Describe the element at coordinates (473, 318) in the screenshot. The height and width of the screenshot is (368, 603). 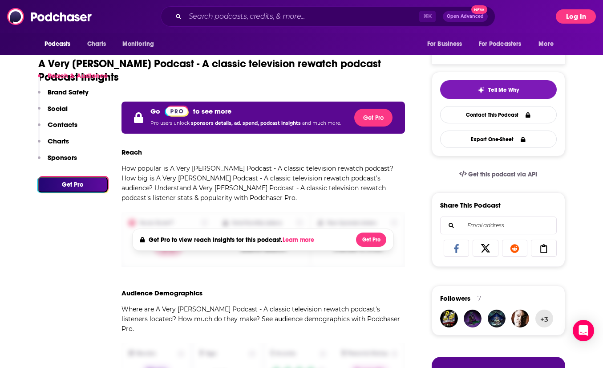
I see `a: BlurryPhotos` at that location.